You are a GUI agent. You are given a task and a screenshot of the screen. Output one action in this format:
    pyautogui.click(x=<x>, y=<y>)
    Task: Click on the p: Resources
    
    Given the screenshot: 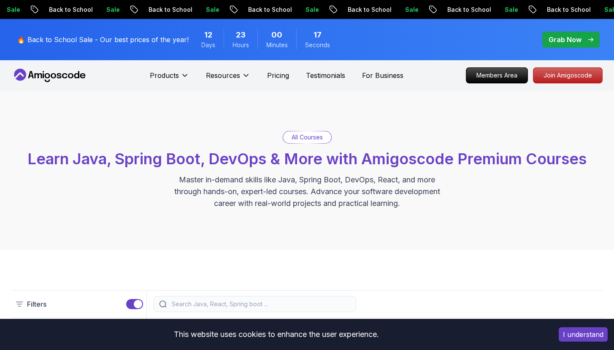 What is the action you would take?
    pyautogui.click(x=223, y=75)
    